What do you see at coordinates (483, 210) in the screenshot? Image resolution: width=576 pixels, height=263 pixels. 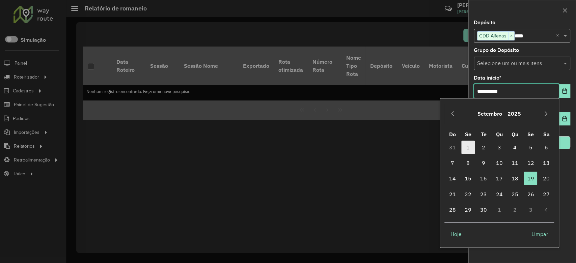 I see `td: 30` at bounding box center [483, 210].